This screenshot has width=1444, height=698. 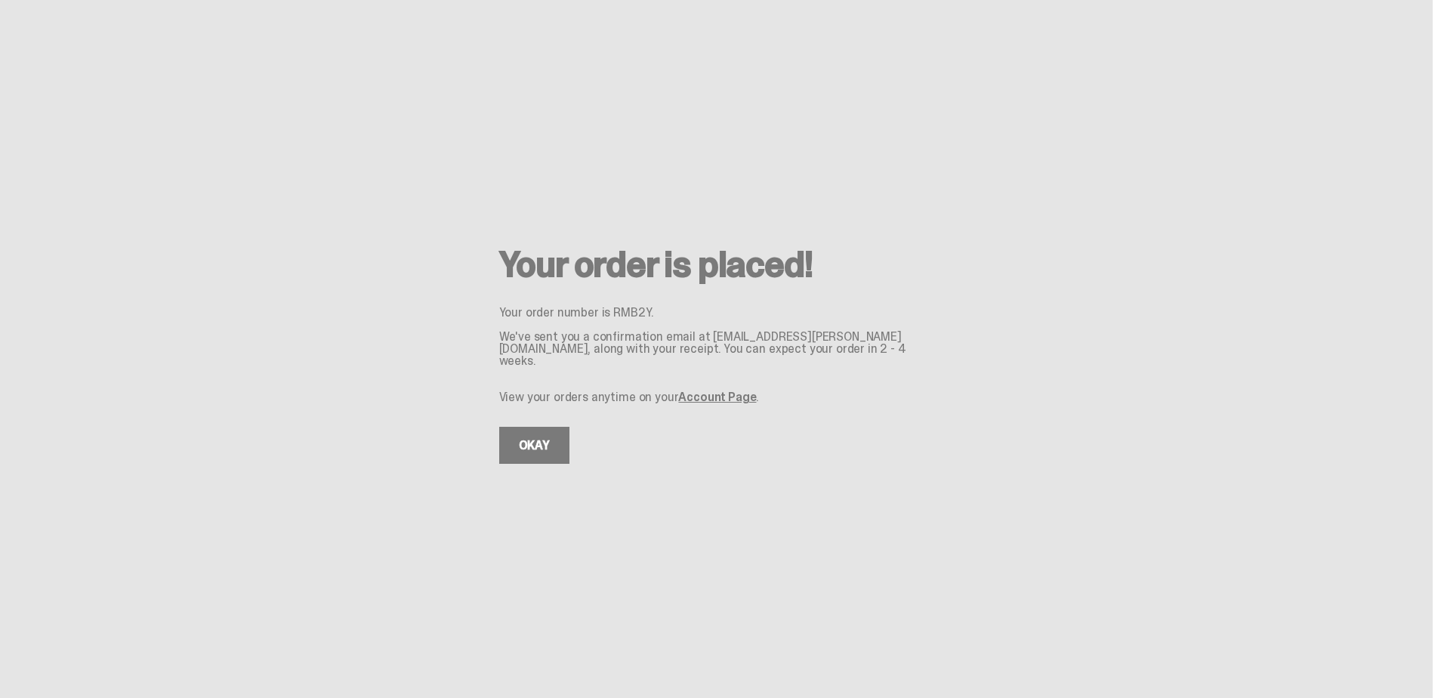 What do you see at coordinates (717, 264) in the screenshot?
I see `h2: Your order is placed!` at bounding box center [717, 264].